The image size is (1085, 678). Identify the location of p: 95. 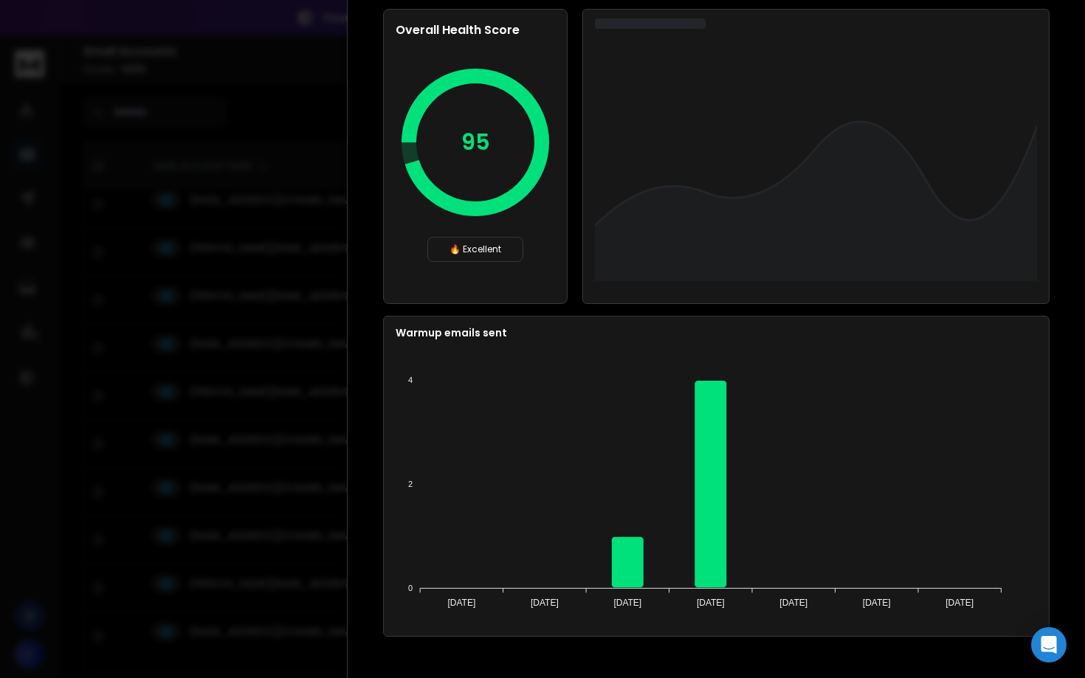
(475, 142).